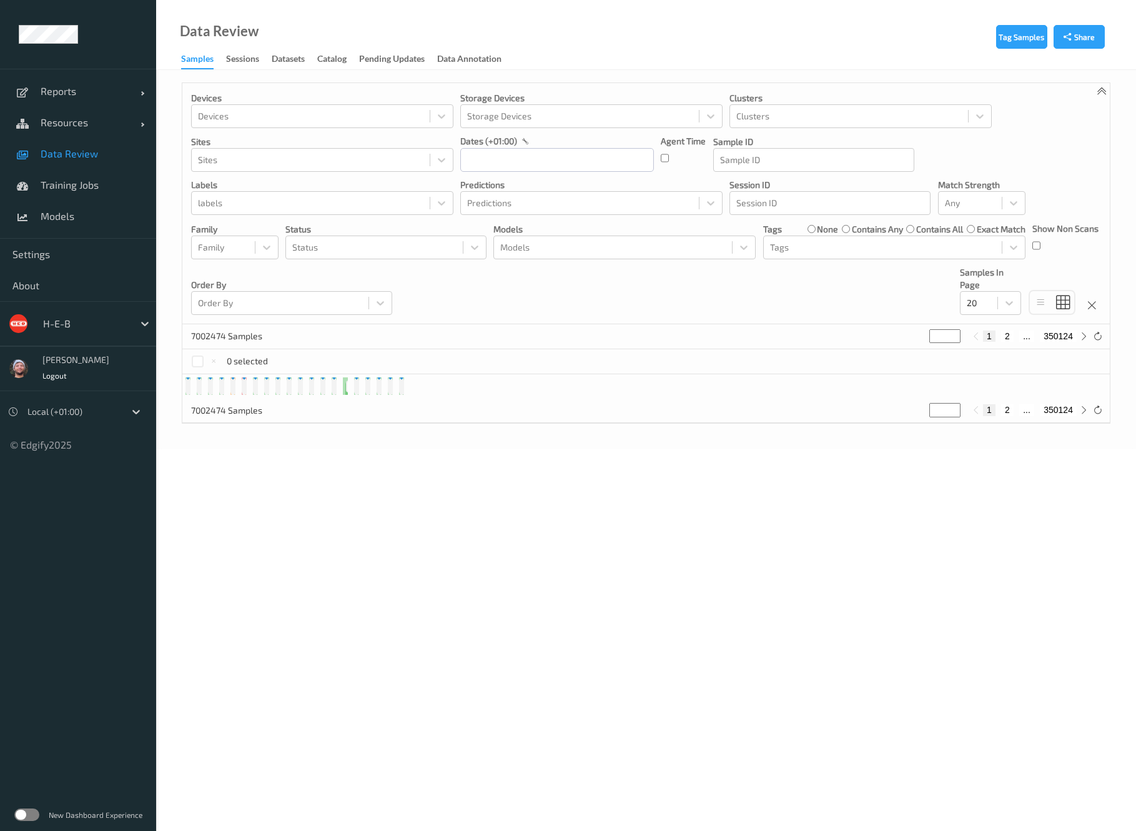 The height and width of the screenshot is (831, 1136). I want to click on button: Tag Samples, so click(1022, 37).